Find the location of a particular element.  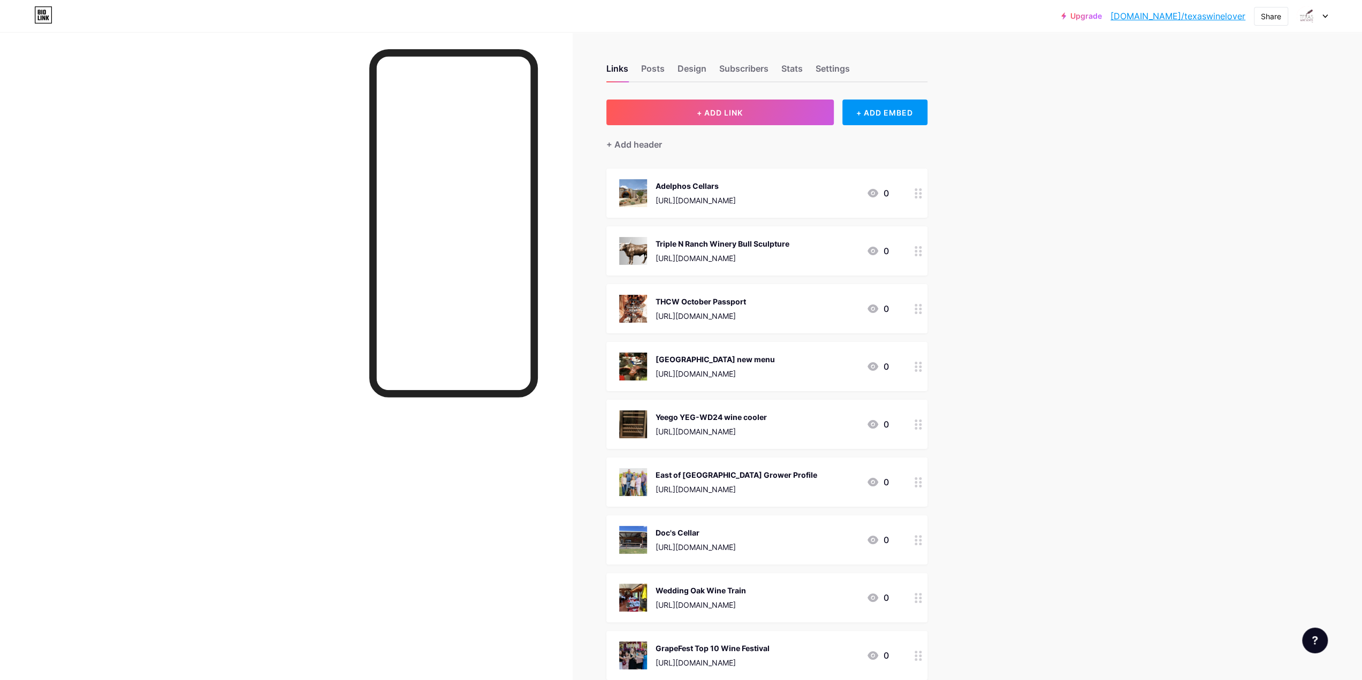

div: Doc's Cellar is located at coordinates (696, 532).